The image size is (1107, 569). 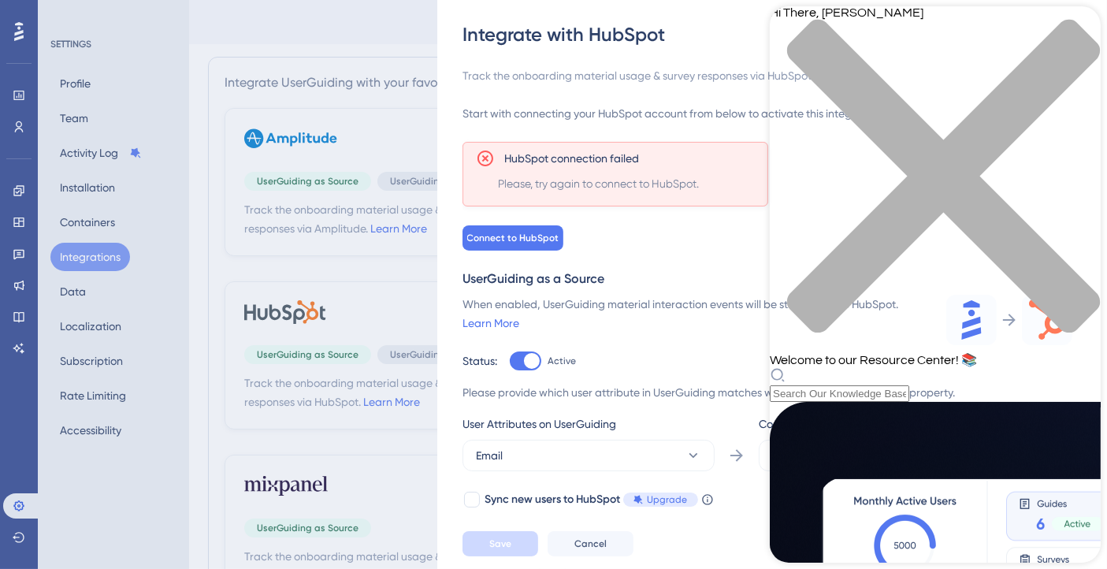 I want to click on div: 1, so click(x=112, y=14).